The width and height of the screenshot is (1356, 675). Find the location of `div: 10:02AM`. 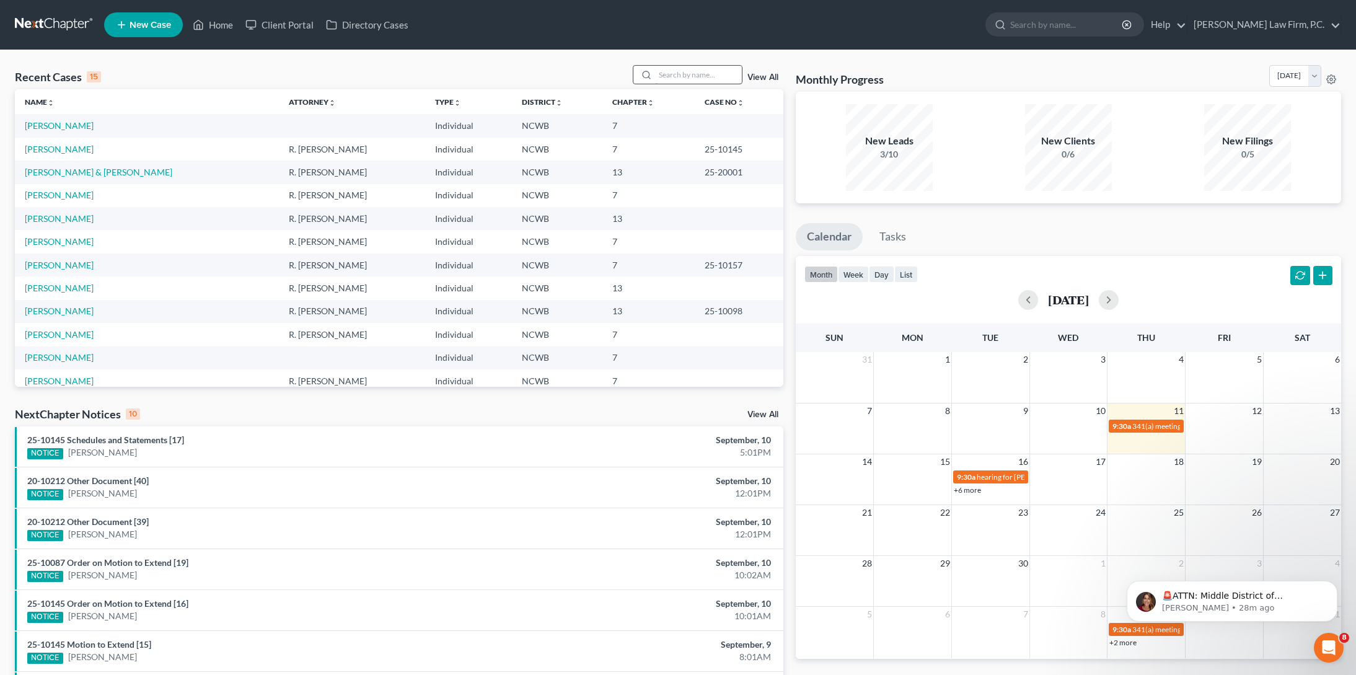

div: 10:02AM is located at coordinates (651, 575).